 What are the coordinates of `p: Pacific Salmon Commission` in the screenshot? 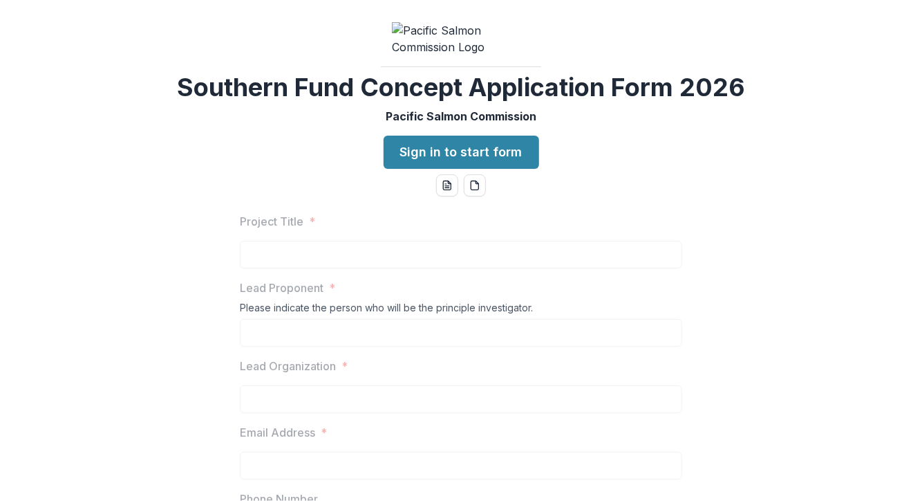 It's located at (461, 116).